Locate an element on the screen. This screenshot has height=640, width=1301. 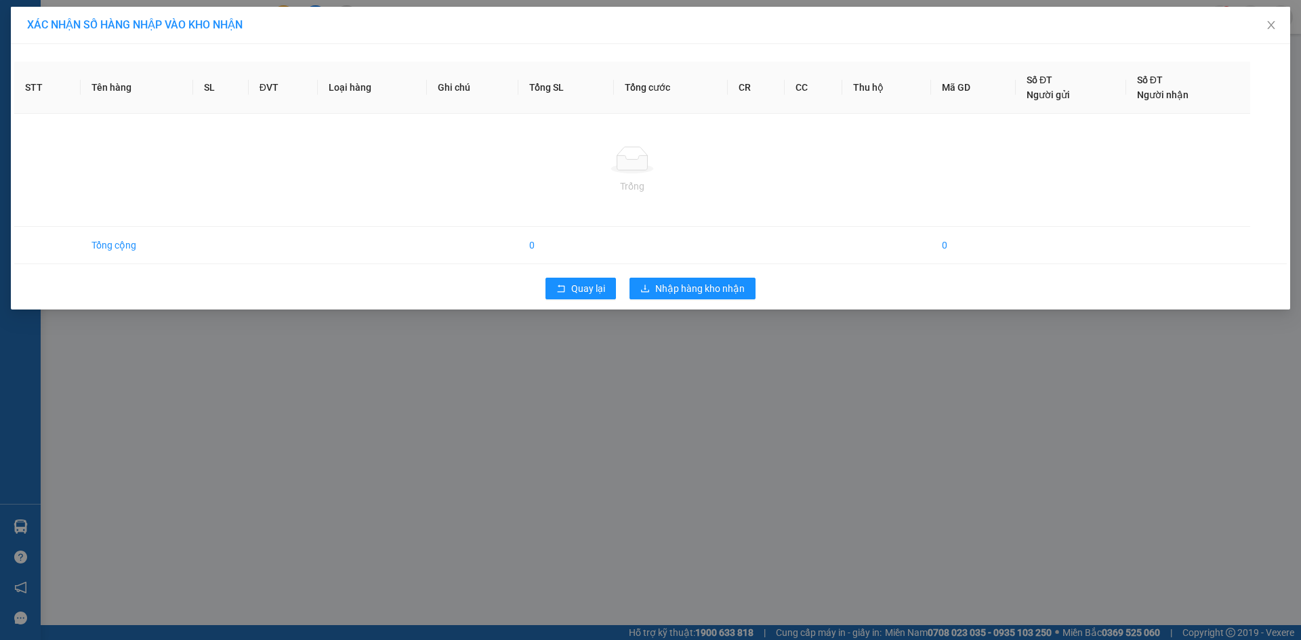
button: rollbackQuay lại is located at coordinates (581, 289).